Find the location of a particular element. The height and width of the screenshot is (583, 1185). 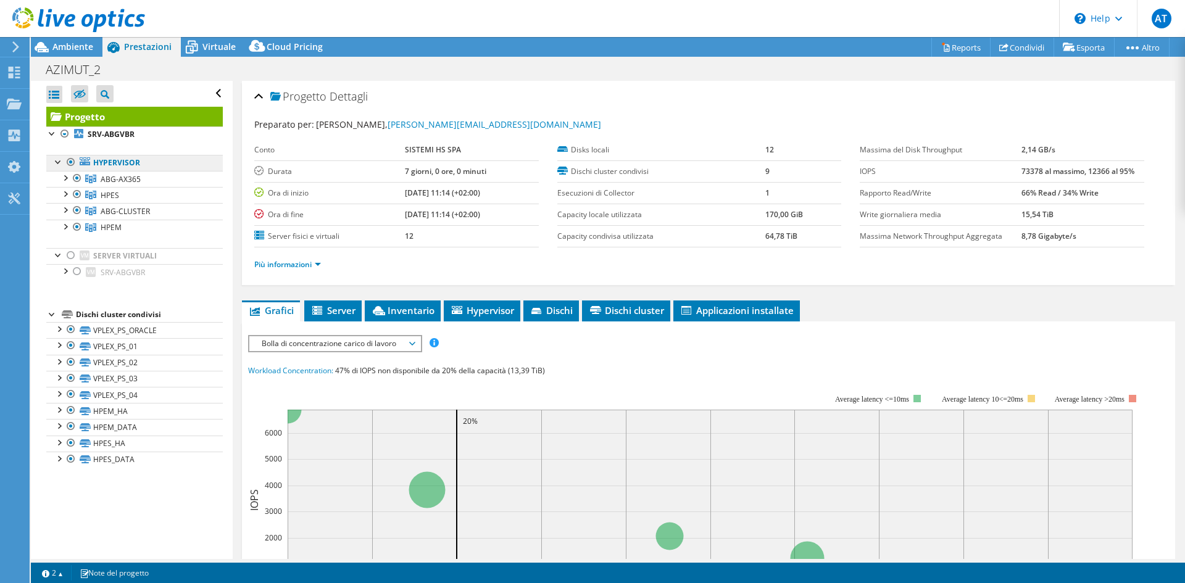

a: Progetto is located at coordinates (135, 117).